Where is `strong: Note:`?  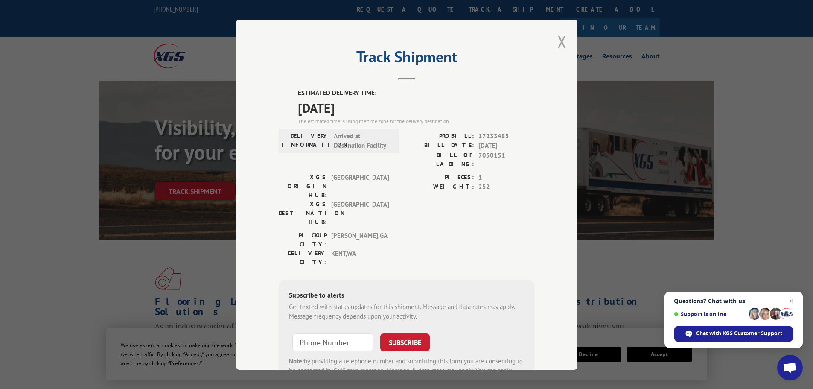 strong: Note: is located at coordinates (296, 360).